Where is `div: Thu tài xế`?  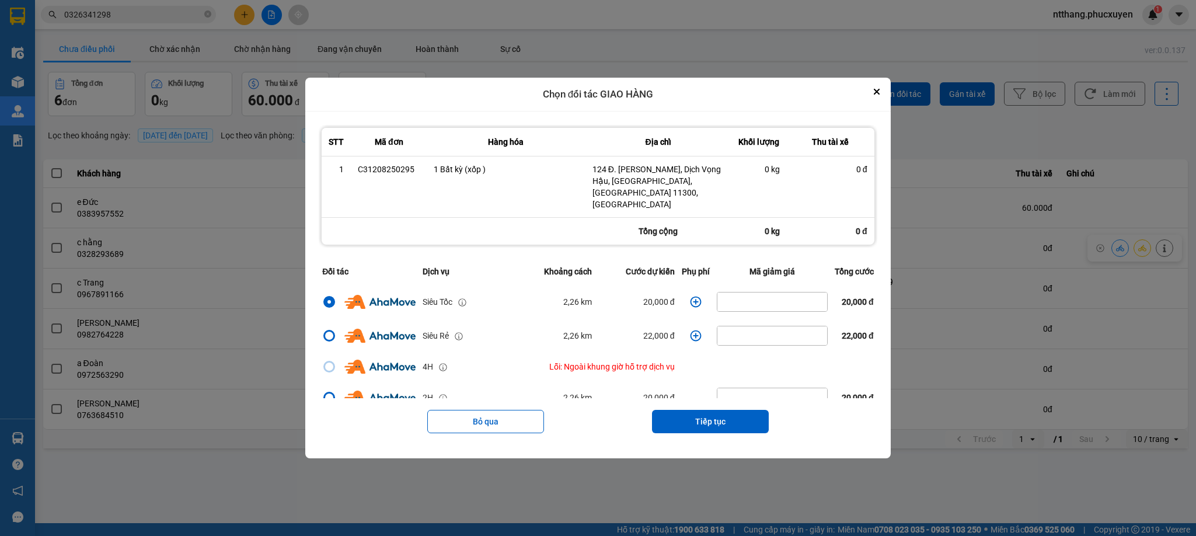 div: Thu tài xế is located at coordinates (830, 142).